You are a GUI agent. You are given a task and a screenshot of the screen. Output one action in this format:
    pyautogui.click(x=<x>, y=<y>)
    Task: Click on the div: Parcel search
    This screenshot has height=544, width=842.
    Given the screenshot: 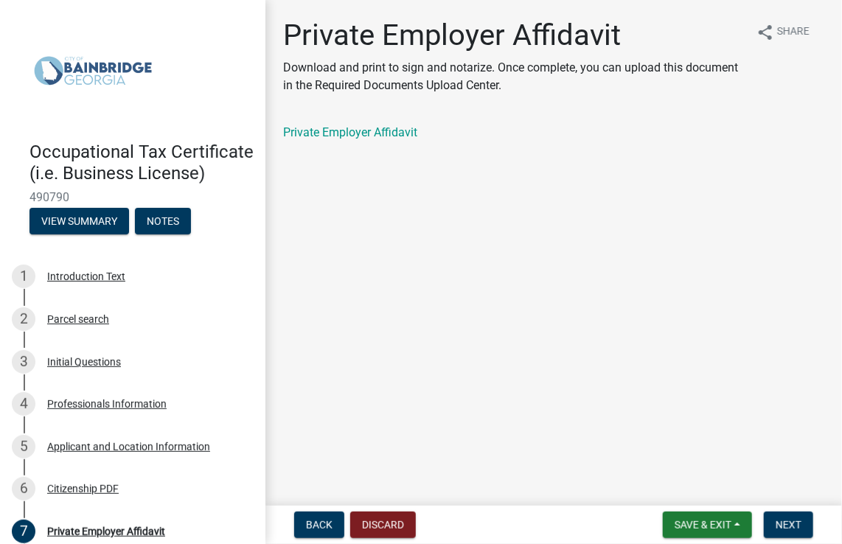 What is the action you would take?
    pyautogui.click(x=78, y=319)
    